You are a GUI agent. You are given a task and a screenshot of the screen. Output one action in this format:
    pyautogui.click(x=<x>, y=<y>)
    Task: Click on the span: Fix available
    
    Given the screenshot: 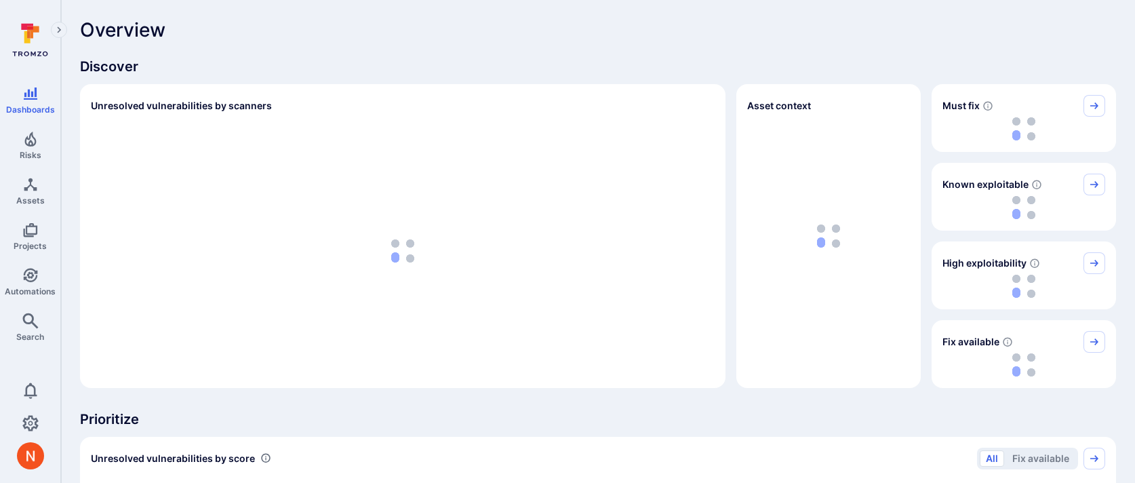 What is the action you would take?
    pyautogui.click(x=971, y=342)
    